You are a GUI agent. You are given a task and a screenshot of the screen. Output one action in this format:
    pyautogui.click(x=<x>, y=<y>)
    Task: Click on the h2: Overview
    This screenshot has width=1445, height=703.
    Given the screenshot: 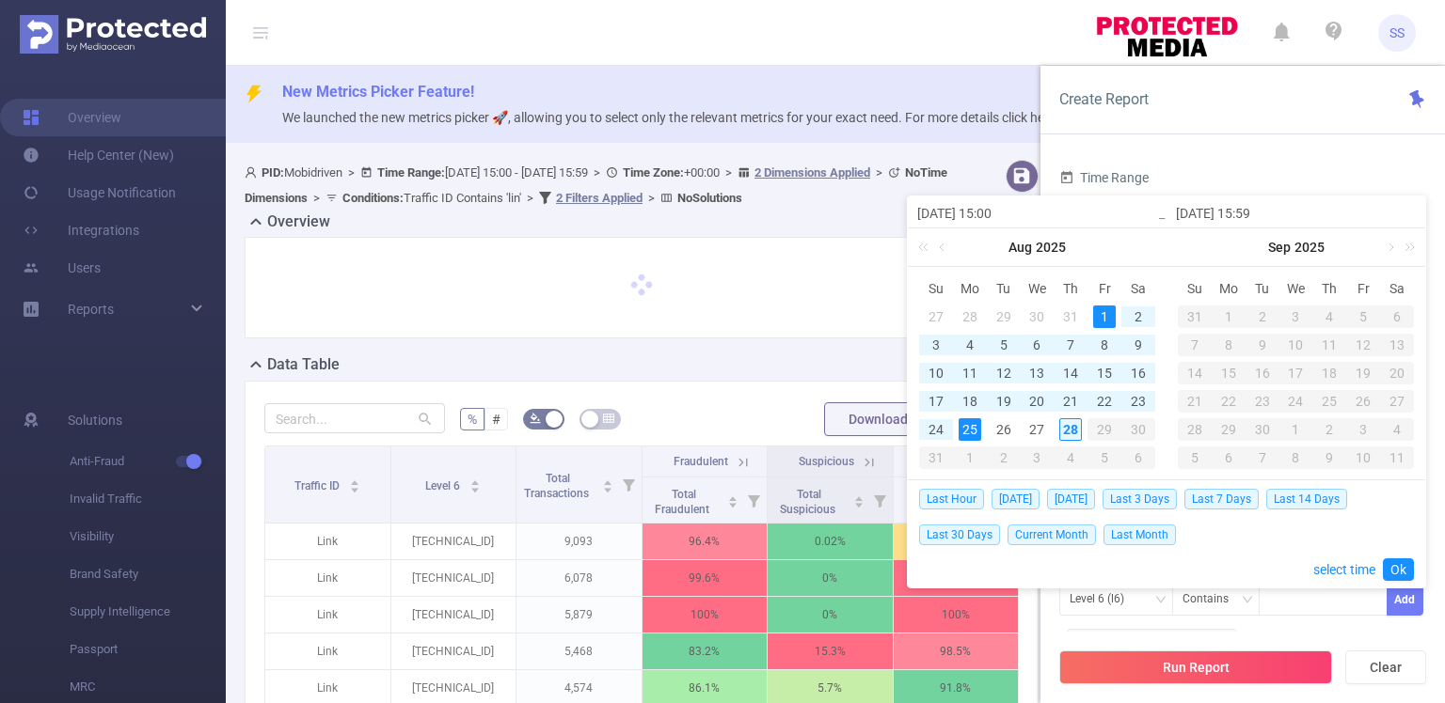 What is the action you would take?
    pyautogui.click(x=298, y=222)
    